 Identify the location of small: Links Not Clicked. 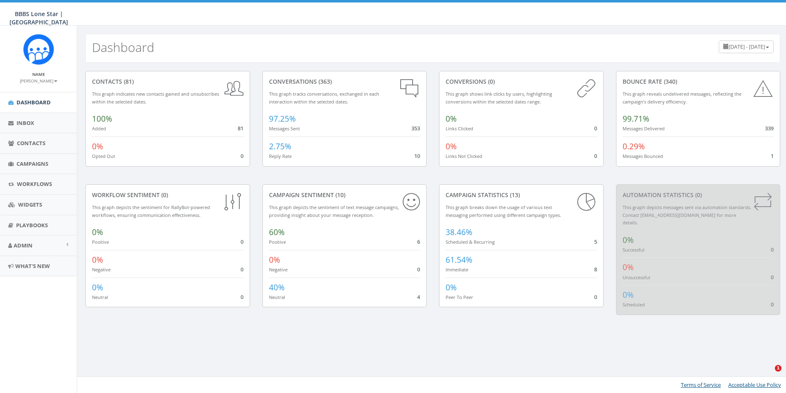
(464, 156).